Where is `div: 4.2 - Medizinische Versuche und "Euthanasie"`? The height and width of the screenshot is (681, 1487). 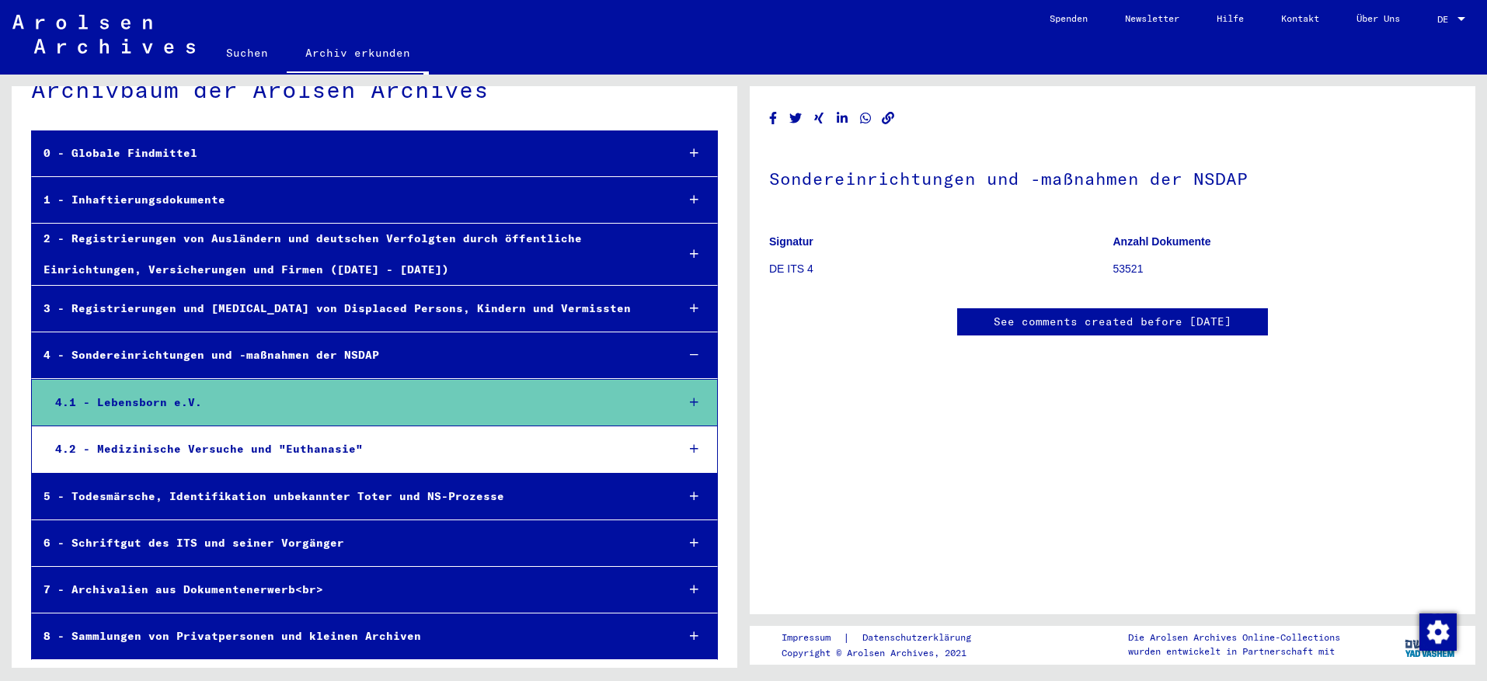
div: 4.2 - Medizinische Versuche und "Euthanasie" is located at coordinates (353, 449).